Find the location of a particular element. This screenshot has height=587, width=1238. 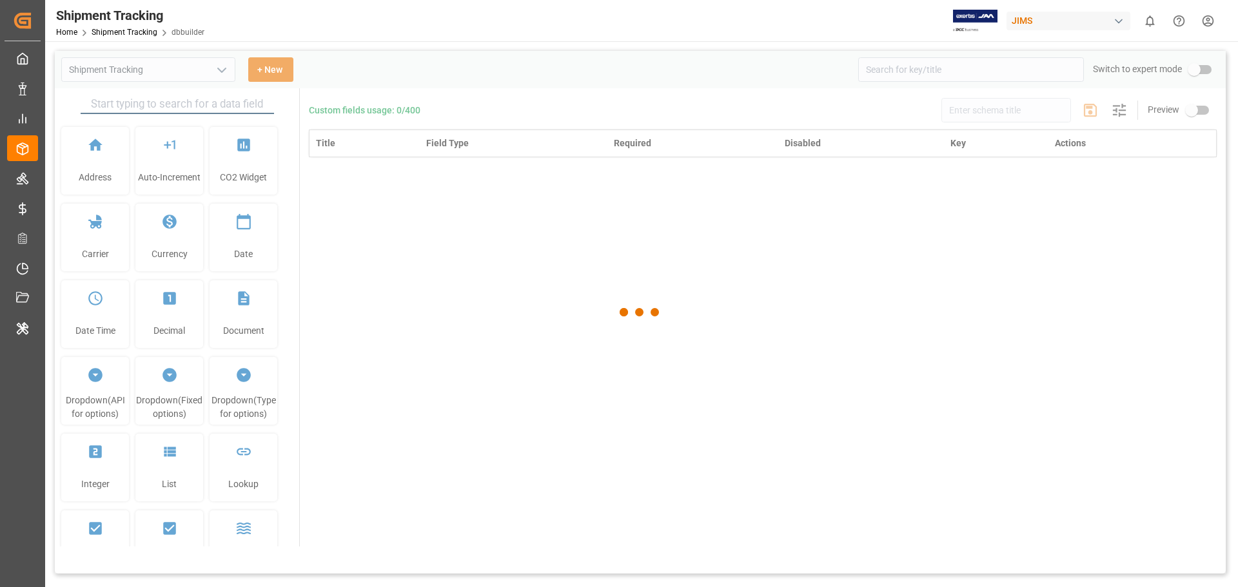

button: Help Center is located at coordinates (1178, 21).